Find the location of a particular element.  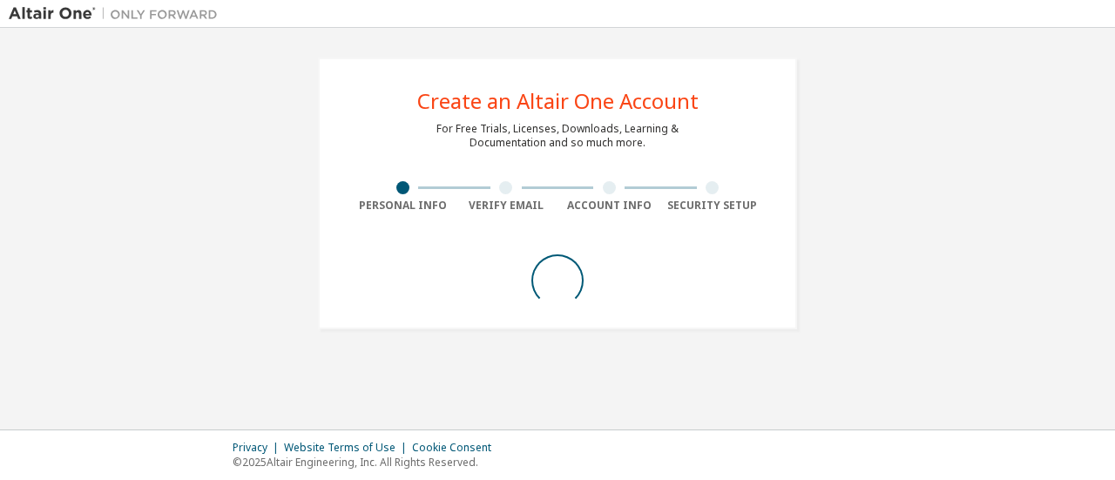

div: Cookie Consent is located at coordinates (457, 448).